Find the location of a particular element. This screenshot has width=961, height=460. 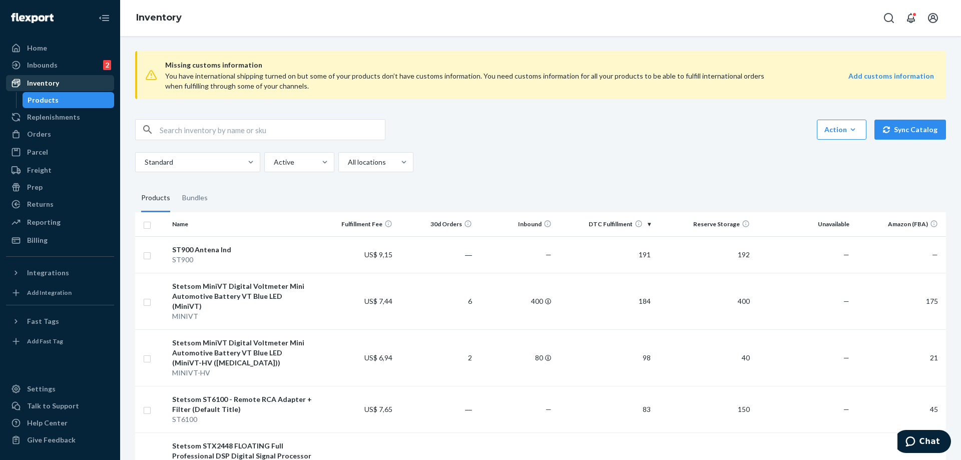

div: Returns is located at coordinates (40, 204).